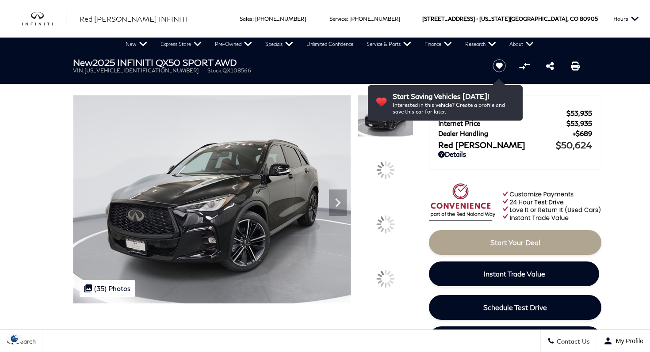 This screenshot has height=352, width=650. Describe the element at coordinates (515, 123) in the screenshot. I see `a: Internet Price $53,935` at that location.